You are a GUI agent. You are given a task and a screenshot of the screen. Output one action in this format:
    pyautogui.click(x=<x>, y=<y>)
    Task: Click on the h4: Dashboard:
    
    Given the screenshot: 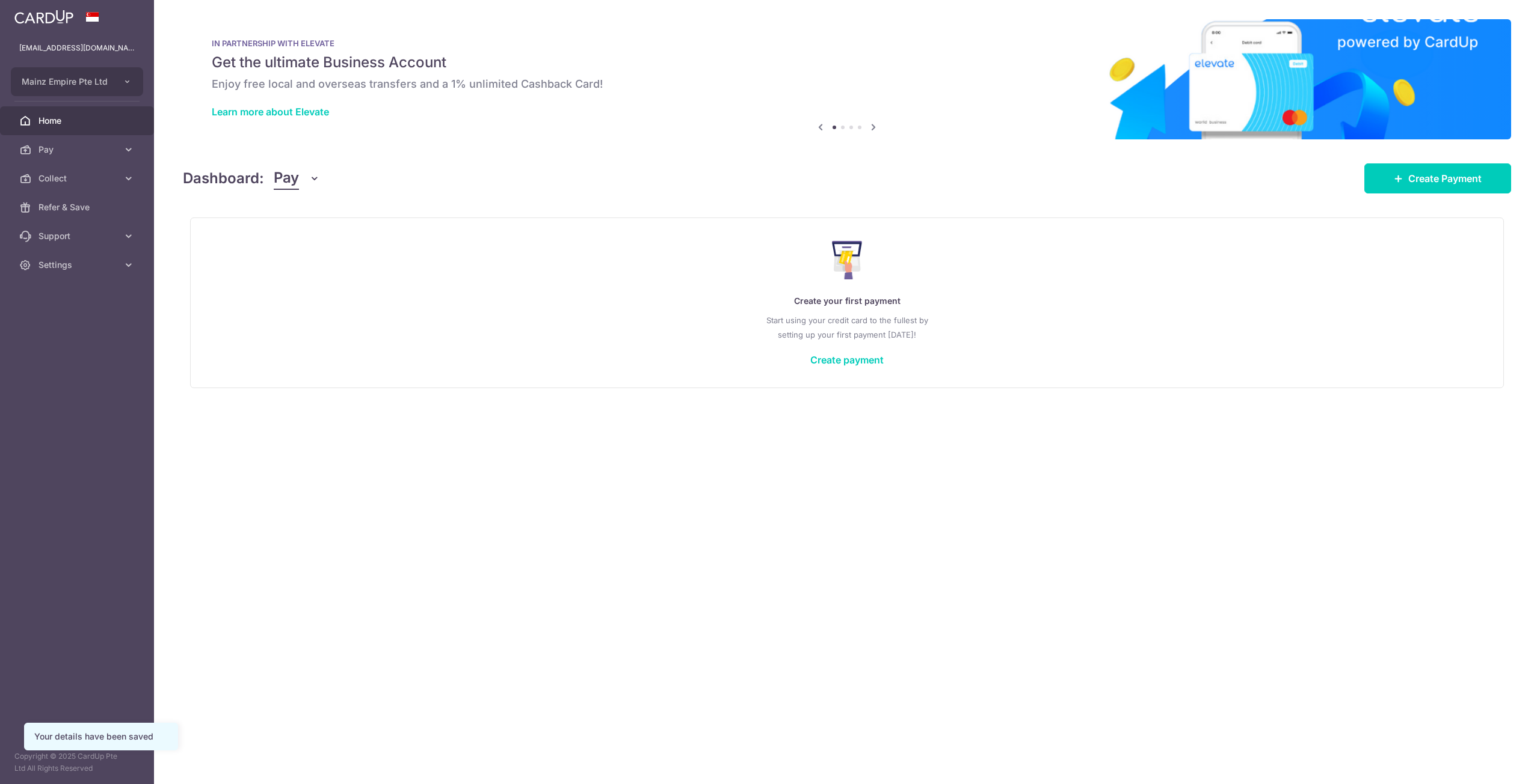 What is the action you would take?
    pyautogui.click(x=223, y=179)
    